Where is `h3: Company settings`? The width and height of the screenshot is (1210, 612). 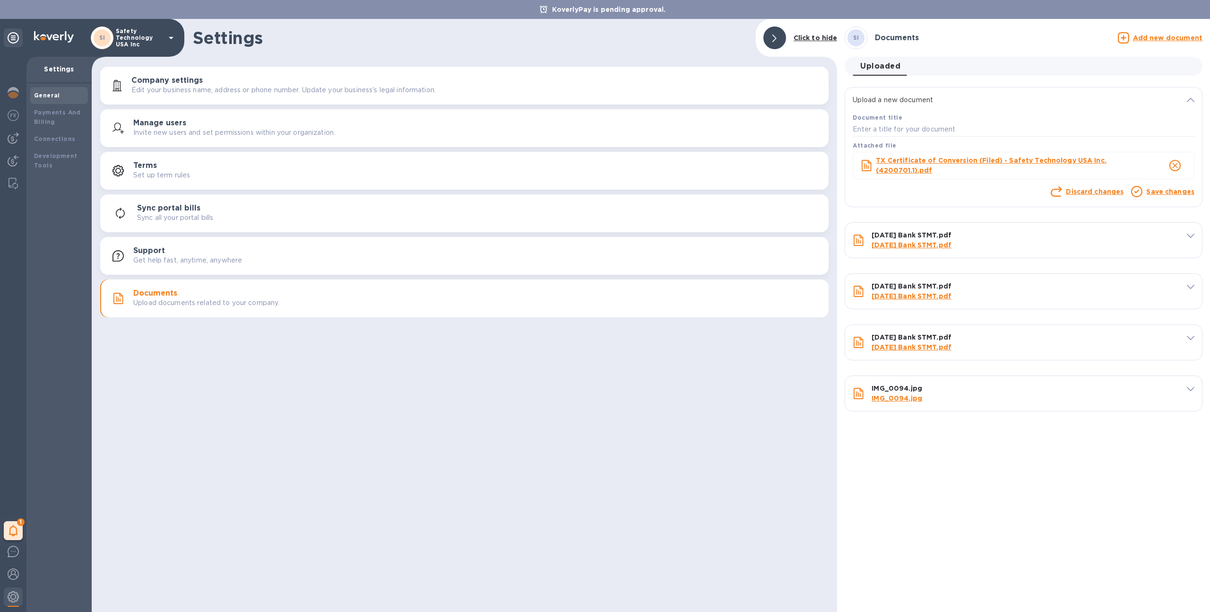
h3: Company settings is located at coordinates (167, 80).